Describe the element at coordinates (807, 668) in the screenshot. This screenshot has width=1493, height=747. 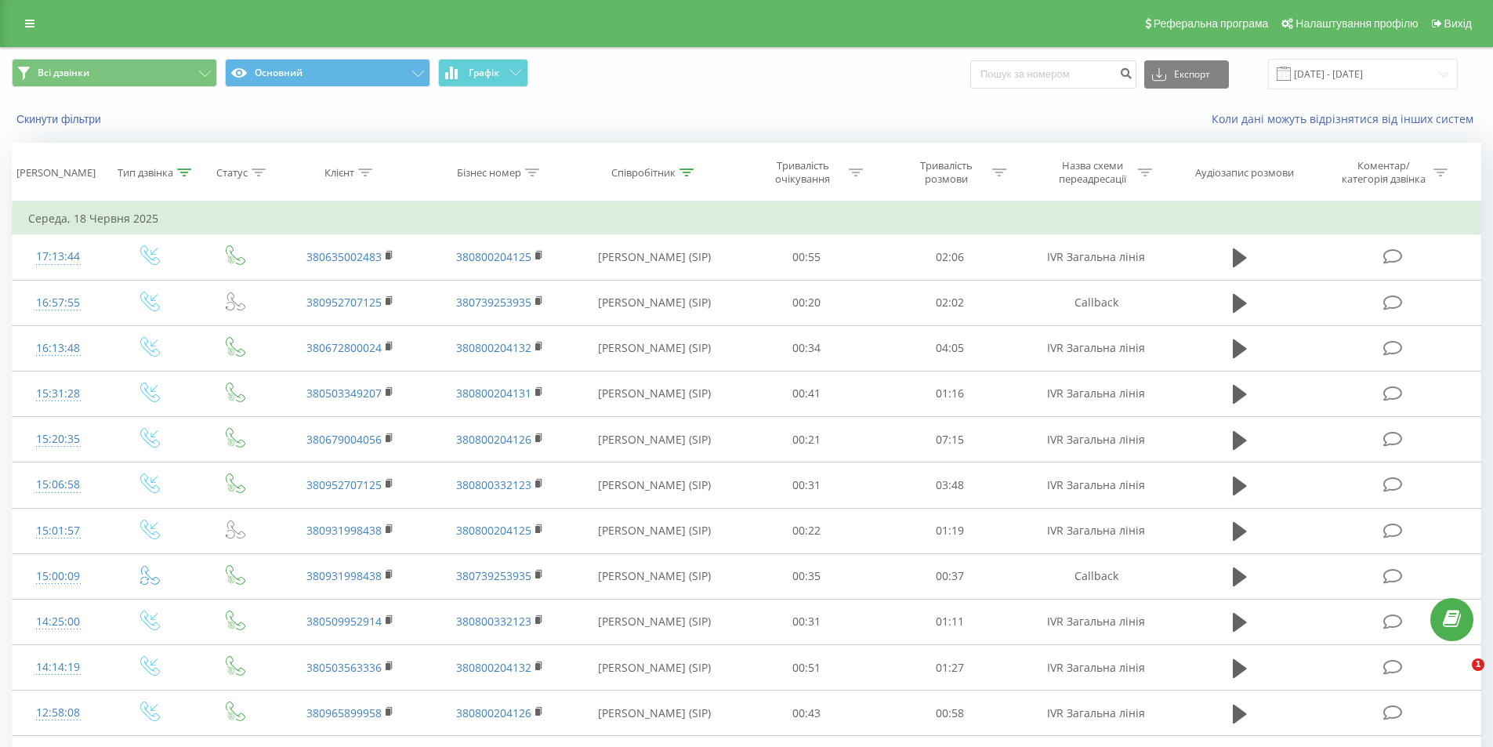
I see `td: 00:51` at that location.